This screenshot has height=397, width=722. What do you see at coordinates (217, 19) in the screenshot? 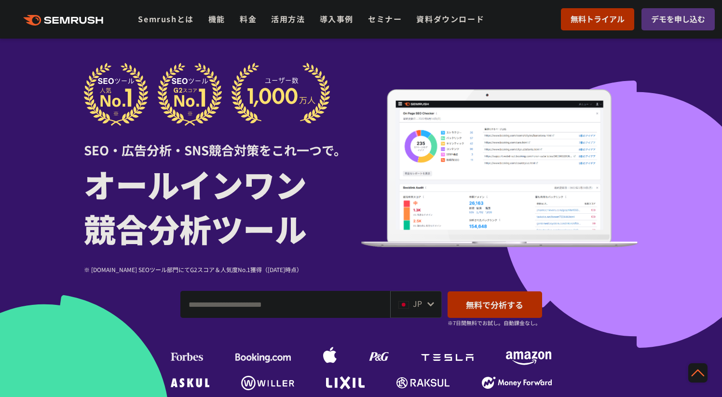
I see `a: 機能` at bounding box center [217, 19].